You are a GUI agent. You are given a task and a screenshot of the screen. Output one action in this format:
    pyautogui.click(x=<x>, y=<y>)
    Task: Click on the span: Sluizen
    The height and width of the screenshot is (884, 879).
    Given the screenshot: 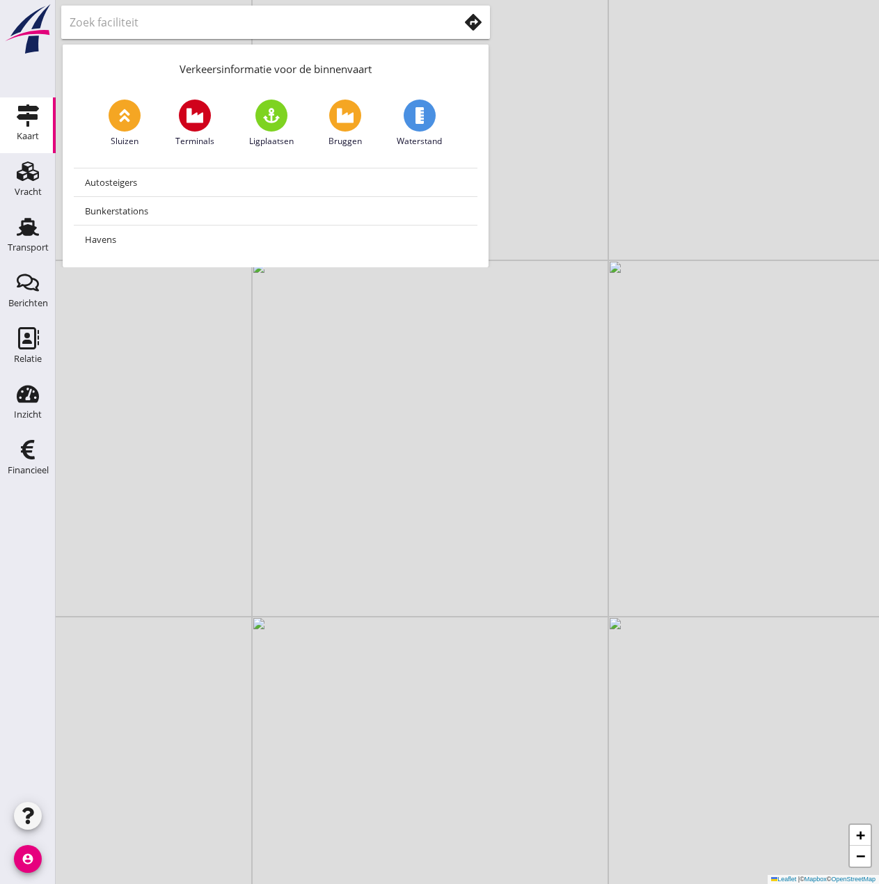 What is the action you would take?
    pyautogui.click(x=125, y=141)
    